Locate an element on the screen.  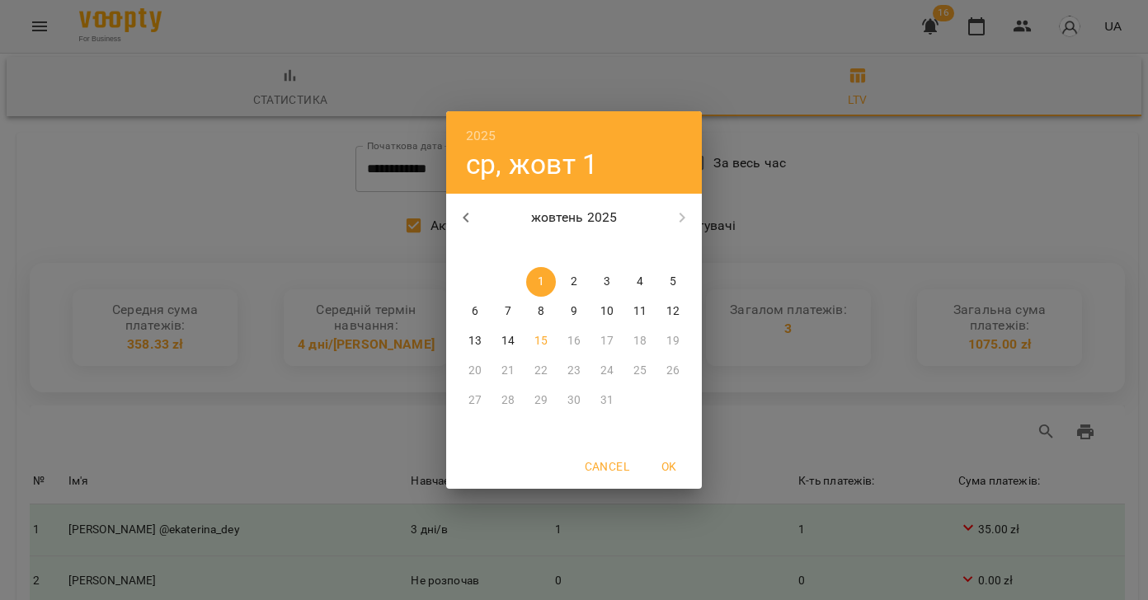
h6: 2025 is located at coordinates (481, 136).